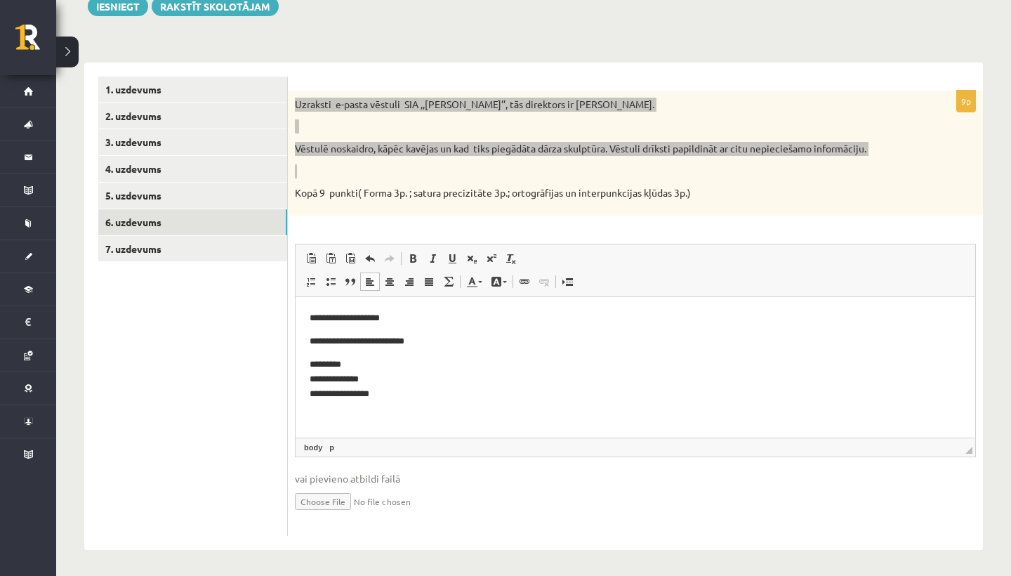 The image size is (1011, 576). I want to click on p: 9p, so click(966, 101).